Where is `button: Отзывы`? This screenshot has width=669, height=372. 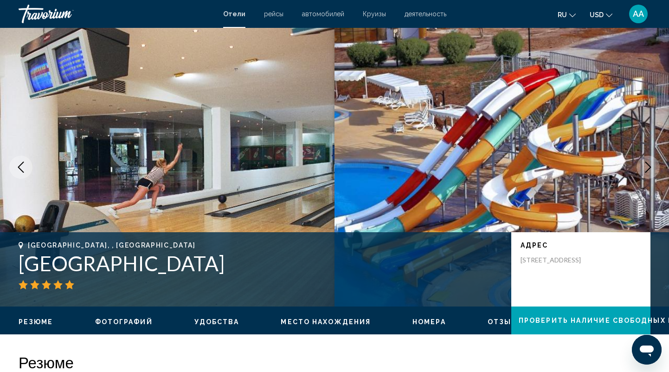 button: Отзывы is located at coordinates (506, 322).